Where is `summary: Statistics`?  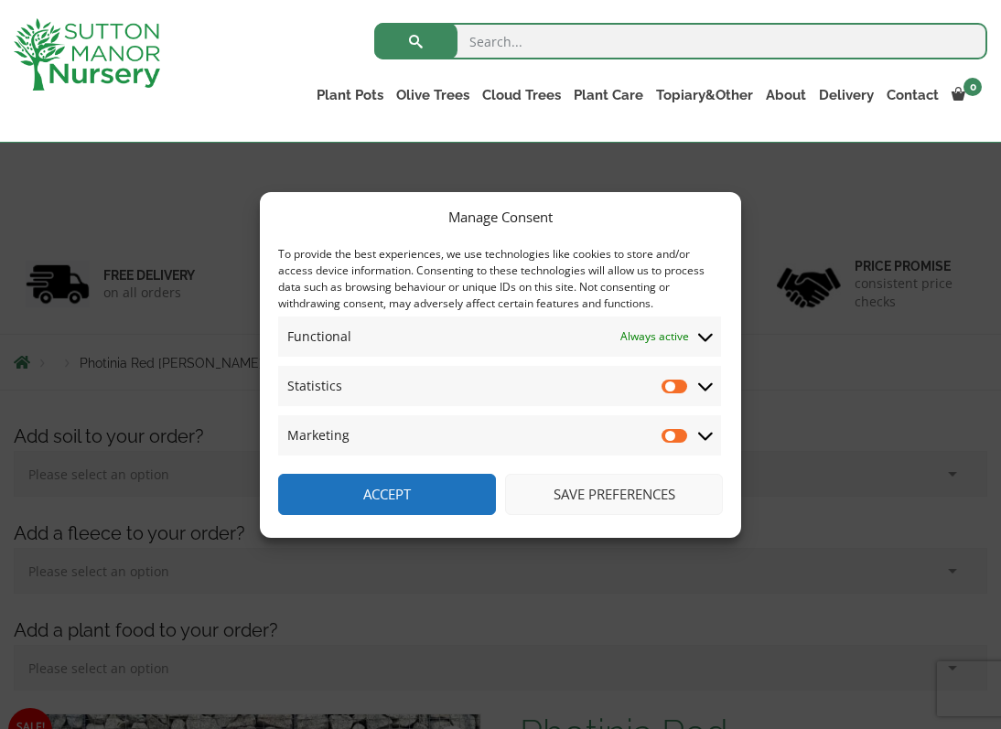 summary: Statistics is located at coordinates (499, 386).